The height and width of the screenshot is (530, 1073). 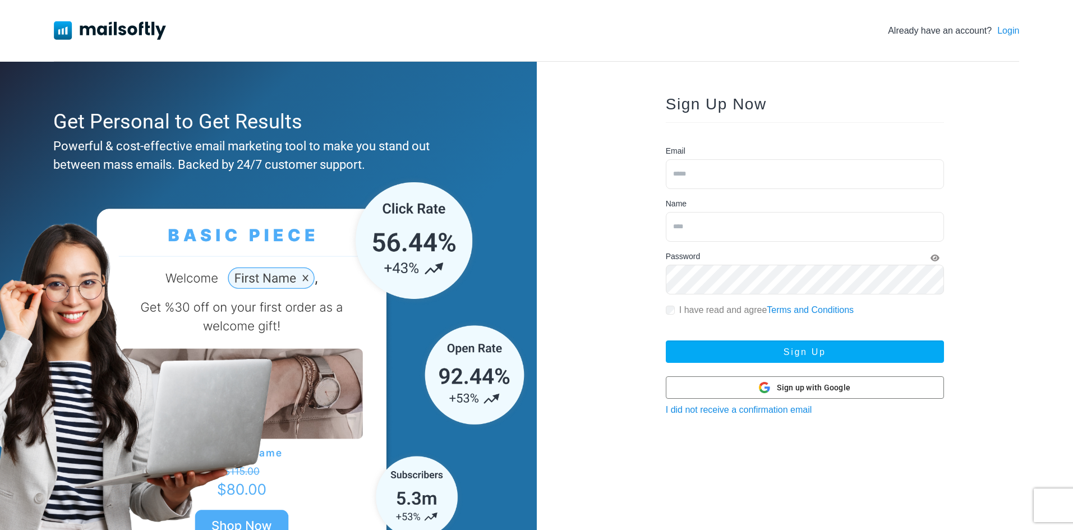 I want to click on button: Sign Up, so click(x=805, y=352).